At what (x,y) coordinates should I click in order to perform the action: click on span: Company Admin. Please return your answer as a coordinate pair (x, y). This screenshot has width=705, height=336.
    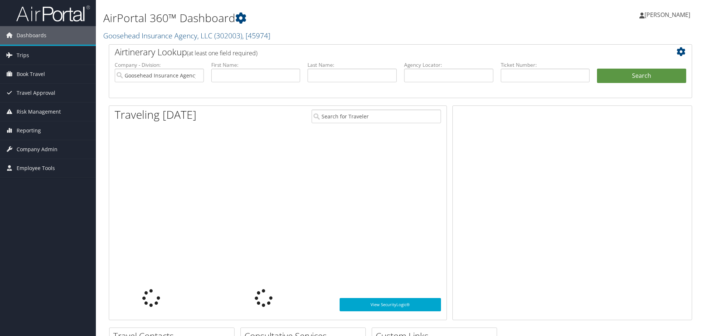
    Looking at the image, I should click on (37, 149).